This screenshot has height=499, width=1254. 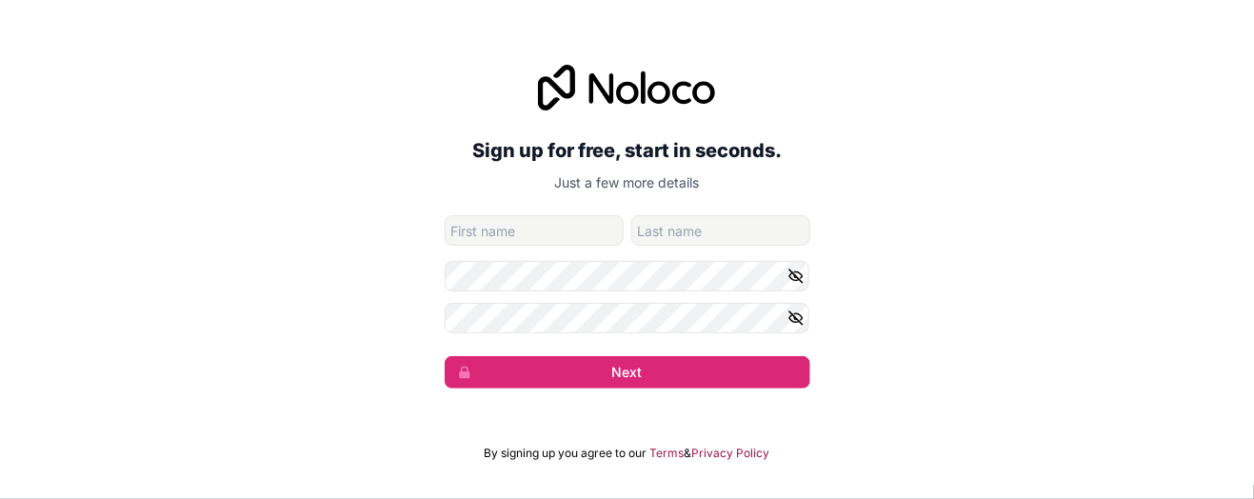 What do you see at coordinates (627, 183) in the screenshot?
I see `p: Just a few more details` at bounding box center [627, 183].